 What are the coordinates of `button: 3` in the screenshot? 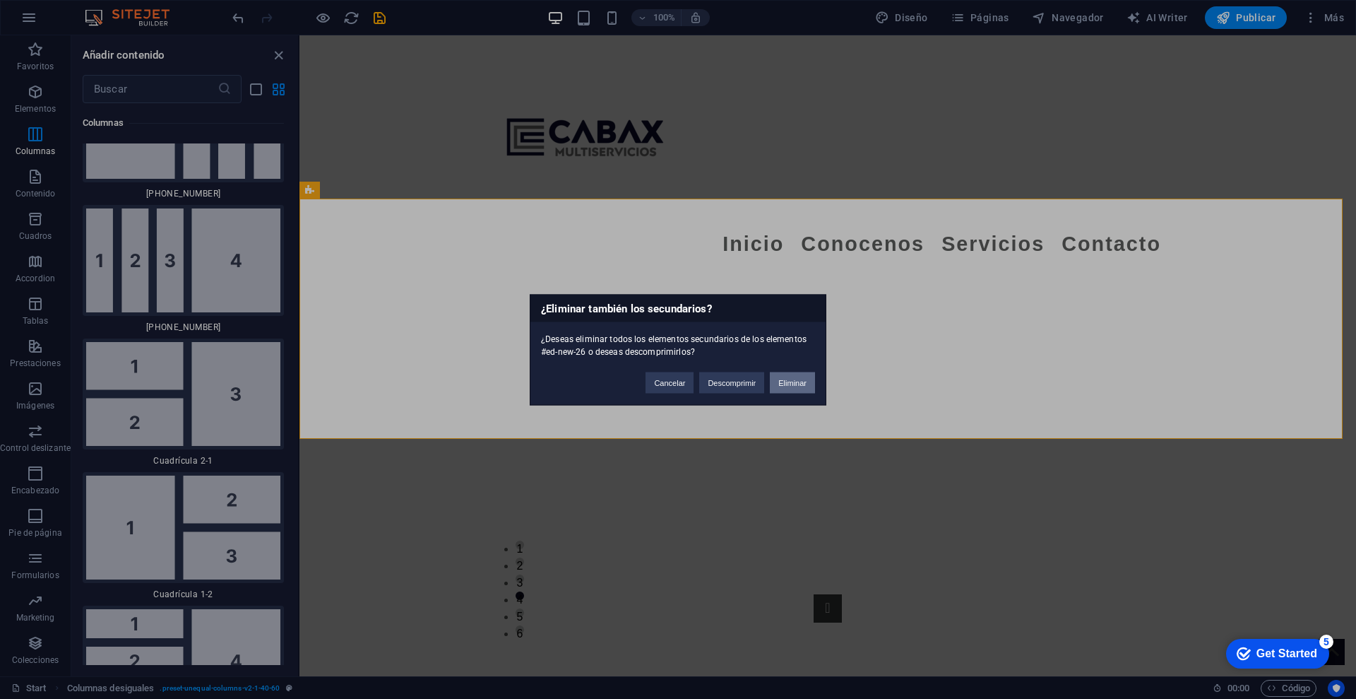 It's located at (220, 543).